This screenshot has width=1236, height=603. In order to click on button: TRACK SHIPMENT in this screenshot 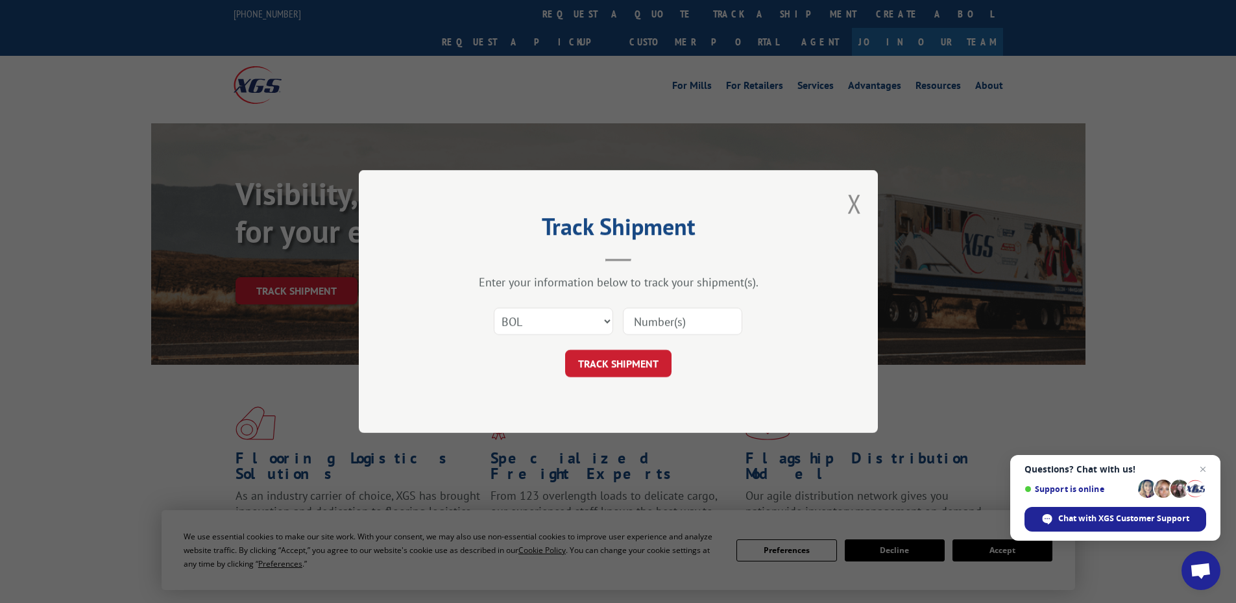, I will do `click(618, 363)`.